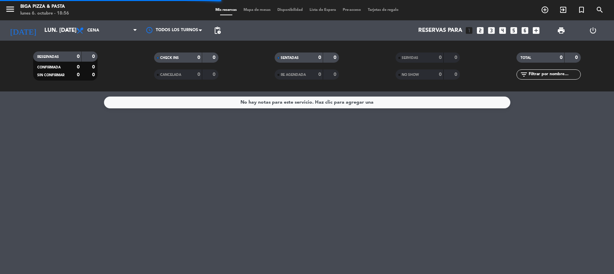  Describe the element at coordinates (503, 30) in the screenshot. I see `i: looks_4` at that location.